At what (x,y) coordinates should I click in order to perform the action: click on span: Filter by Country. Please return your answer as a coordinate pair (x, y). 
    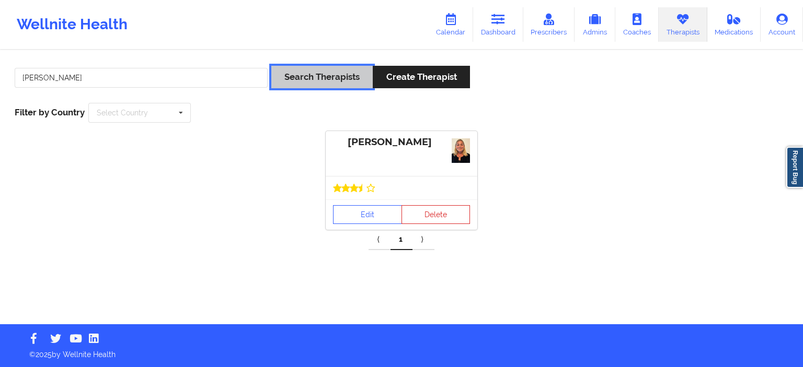
    Looking at the image, I should click on (50, 112).